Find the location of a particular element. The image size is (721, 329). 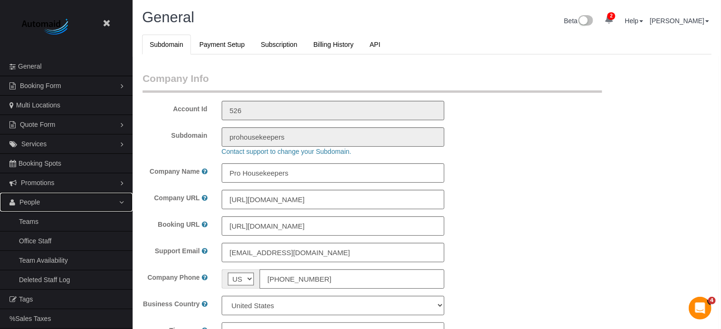

span: Promotions is located at coordinates (37, 183).